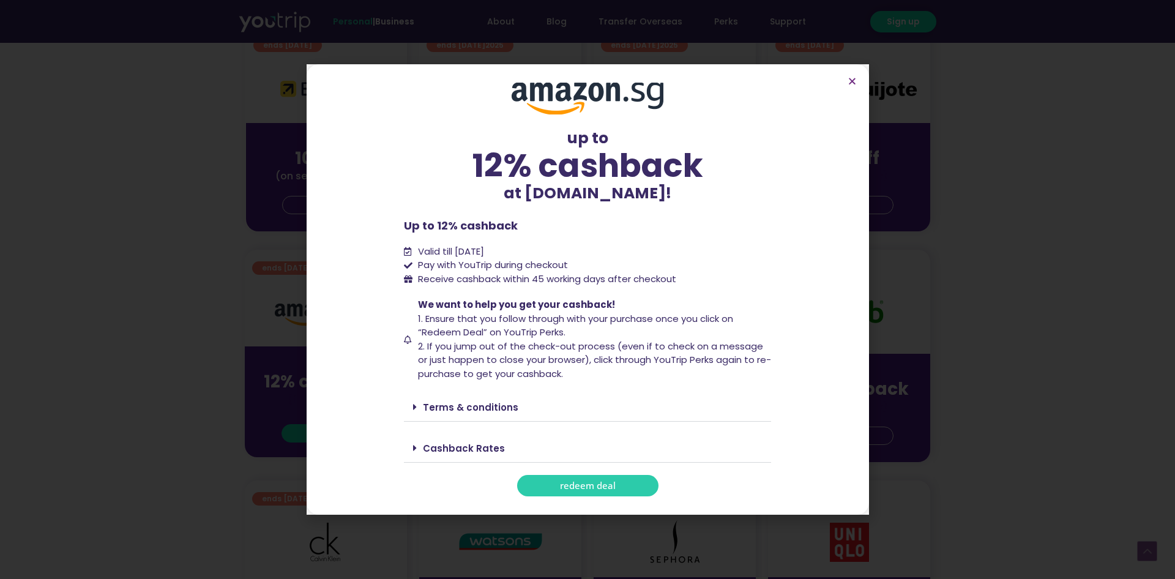  What do you see at coordinates (545, 279) in the screenshot?
I see `span: Receive cashback within 45 working days after checkout` at bounding box center [545, 279].